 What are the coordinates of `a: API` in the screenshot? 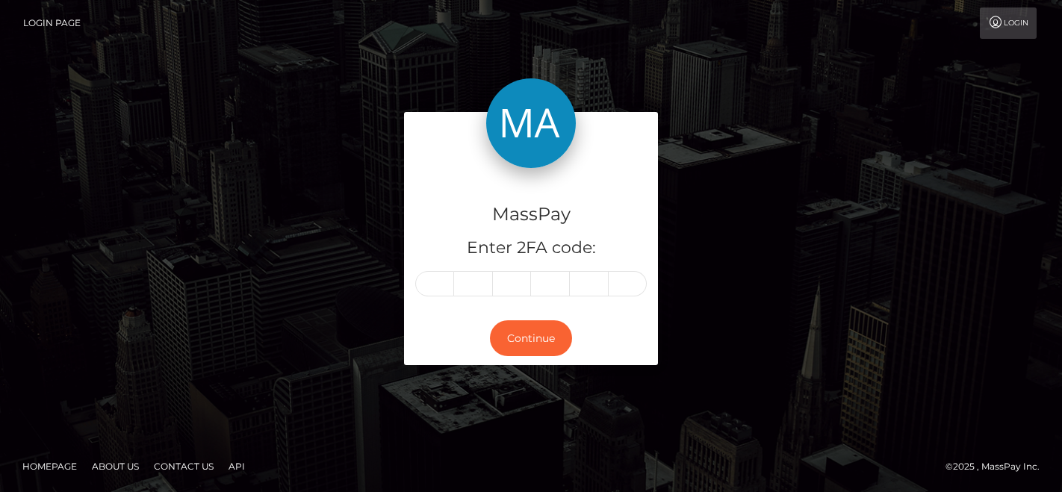 It's located at (237, 466).